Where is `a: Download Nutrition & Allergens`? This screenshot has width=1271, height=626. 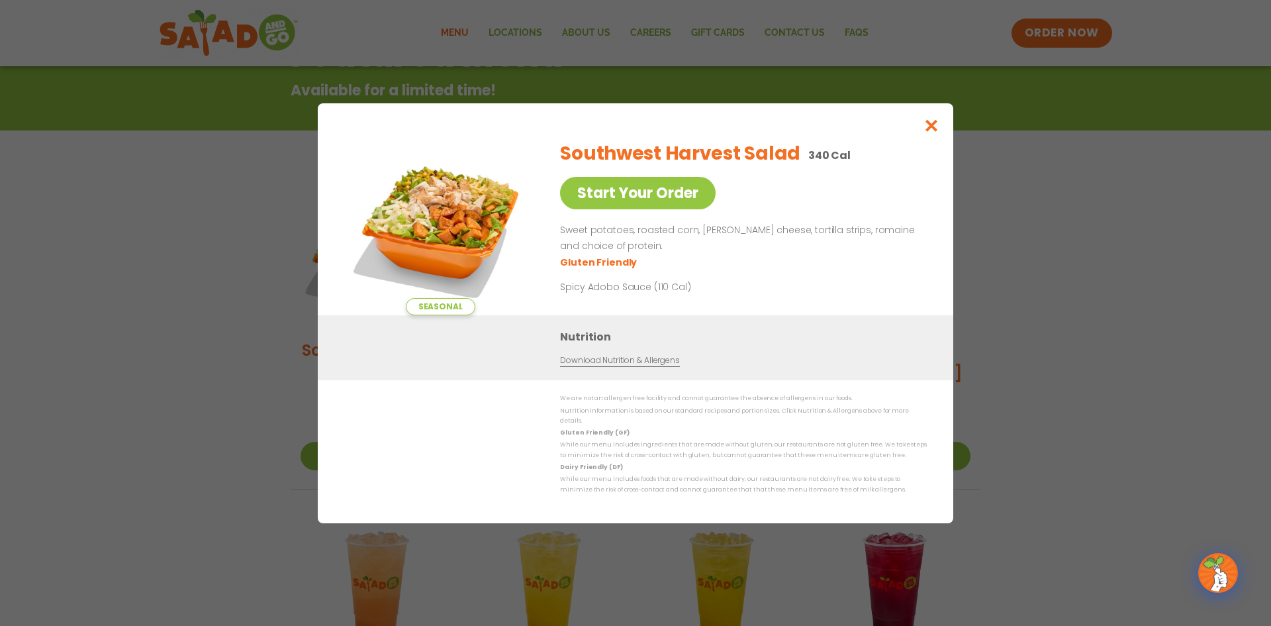 a: Download Nutrition & Allergens is located at coordinates (620, 360).